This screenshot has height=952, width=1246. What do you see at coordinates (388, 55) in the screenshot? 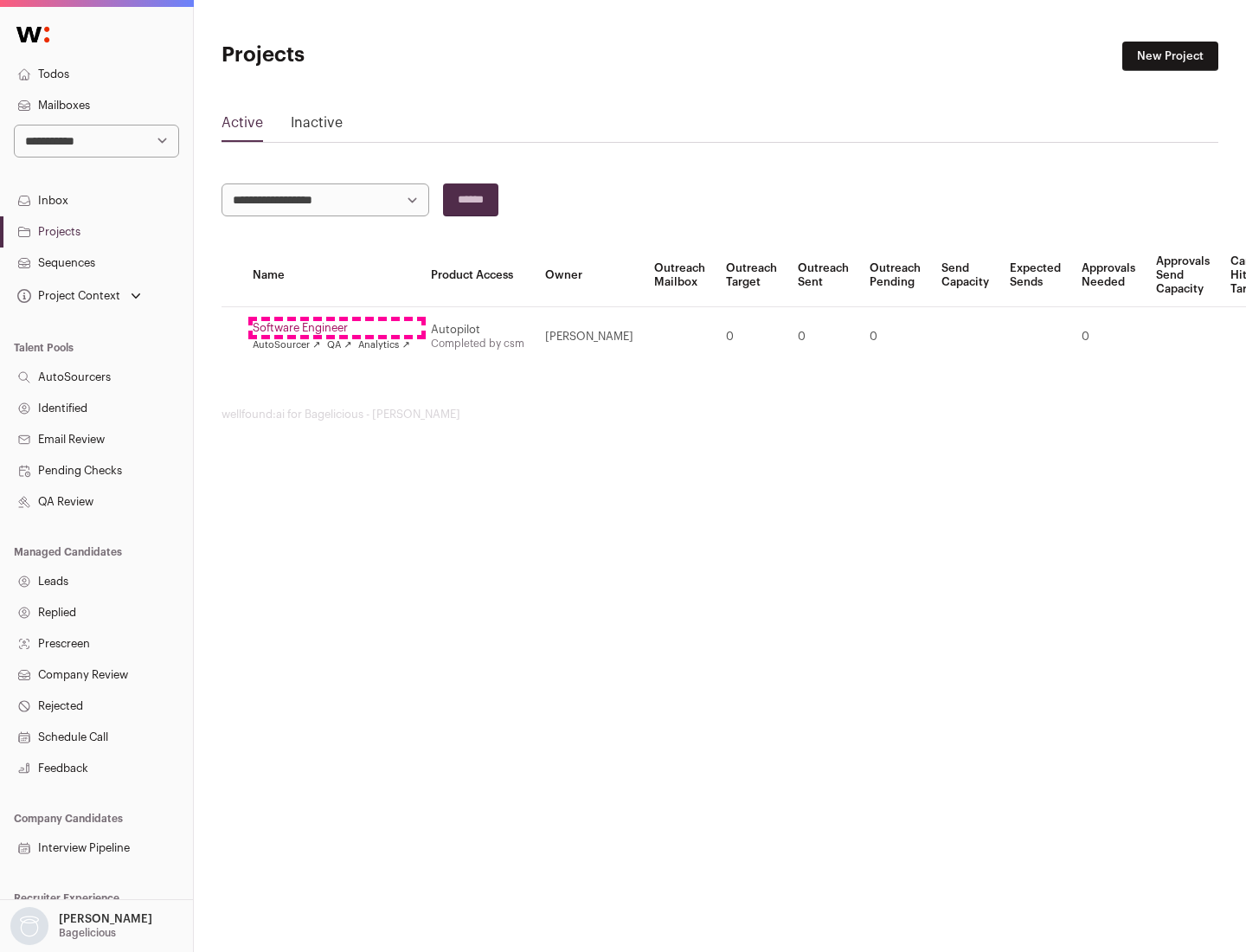
I see `h1: Projects` at bounding box center [388, 55].